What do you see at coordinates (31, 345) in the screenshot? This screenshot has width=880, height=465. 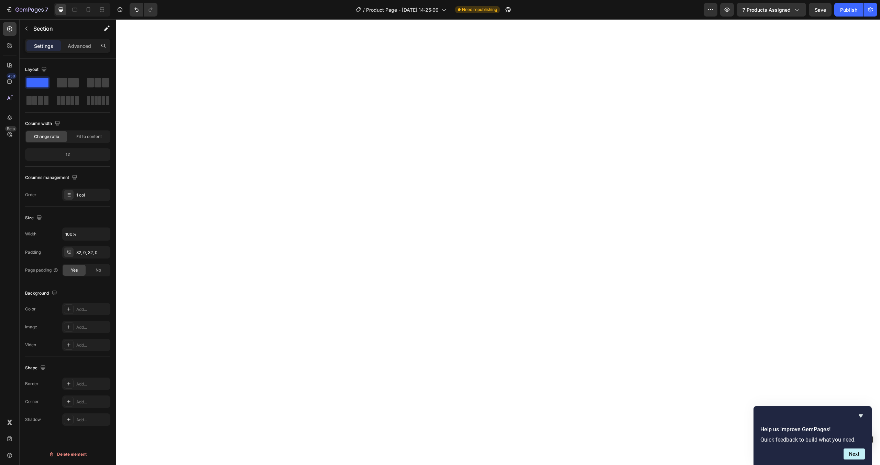 I see `div: Video` at bounding box center [31, 345].